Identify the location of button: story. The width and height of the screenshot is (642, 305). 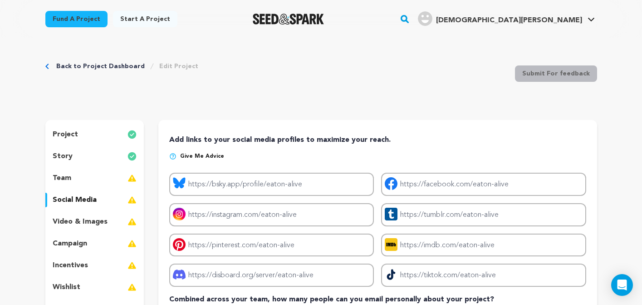
(95, 156).